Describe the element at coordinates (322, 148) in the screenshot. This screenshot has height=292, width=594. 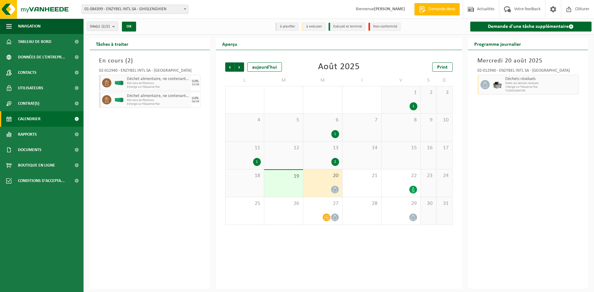
I see `span: 13` at that location.